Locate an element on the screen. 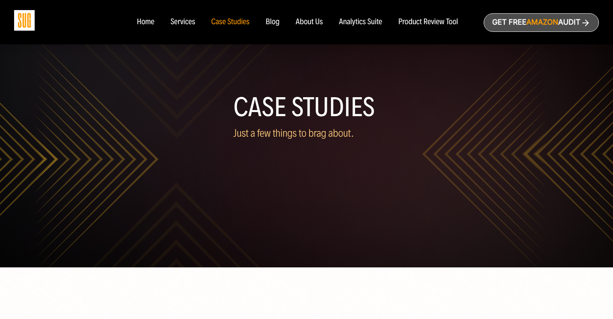  div: About Us is located at coordinates (309, 22).